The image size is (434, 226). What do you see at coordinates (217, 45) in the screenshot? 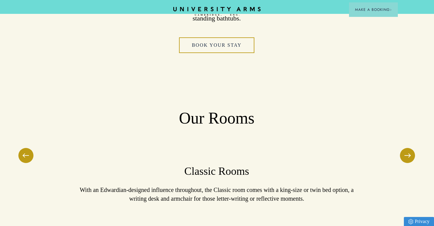
I see `a: Book Your Stay` at bounding box center [217, 45].